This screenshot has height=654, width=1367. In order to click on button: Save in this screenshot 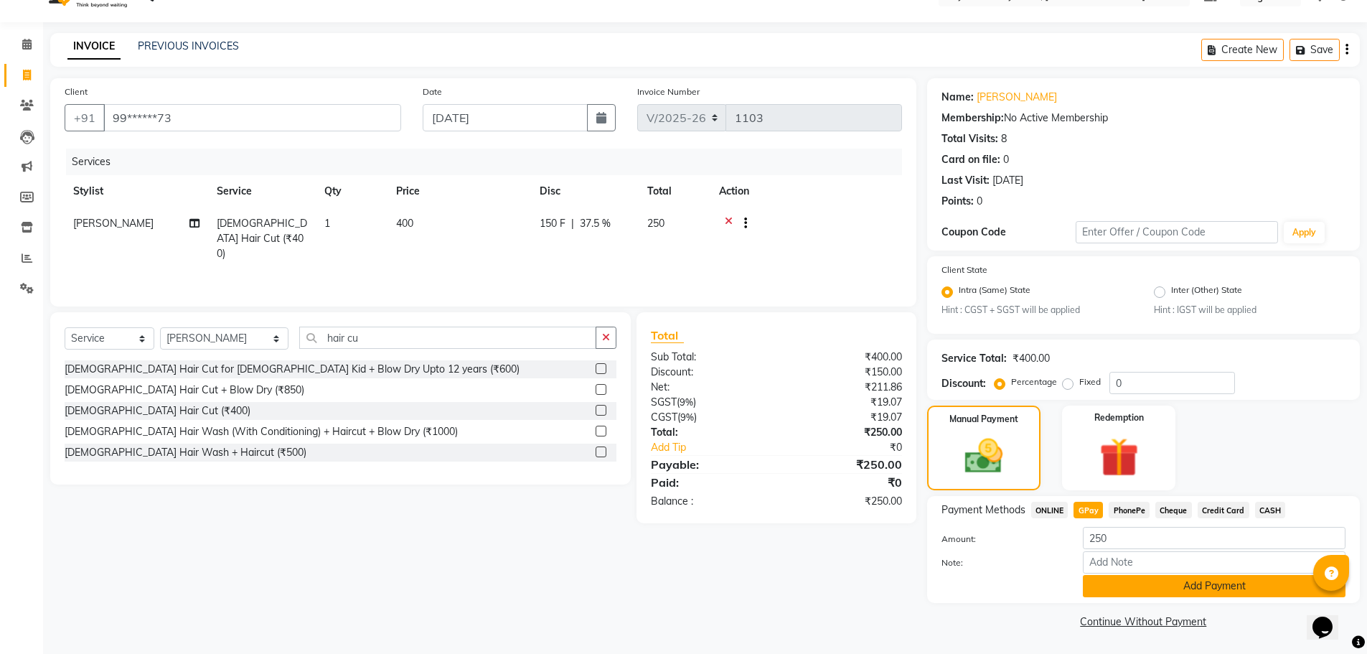, I will do `click(1314, 50)`.